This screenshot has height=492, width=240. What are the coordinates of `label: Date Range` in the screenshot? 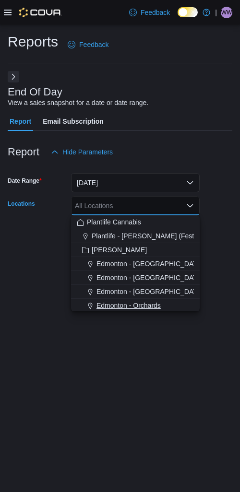 It's located at (24, 181).